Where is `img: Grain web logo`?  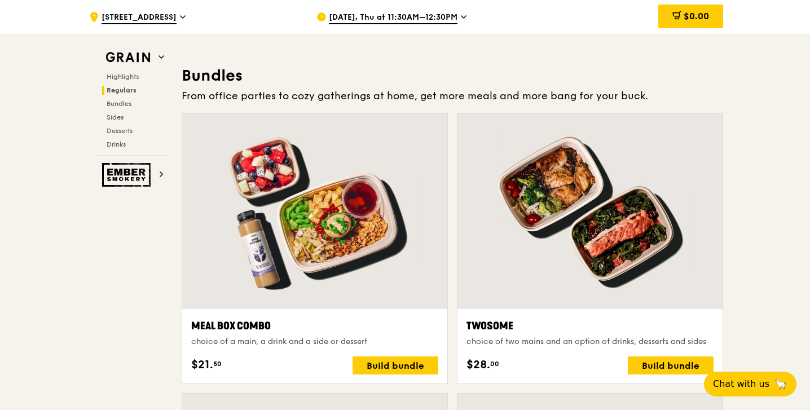
img: Grain web logo is located at coordinates (128, 58).